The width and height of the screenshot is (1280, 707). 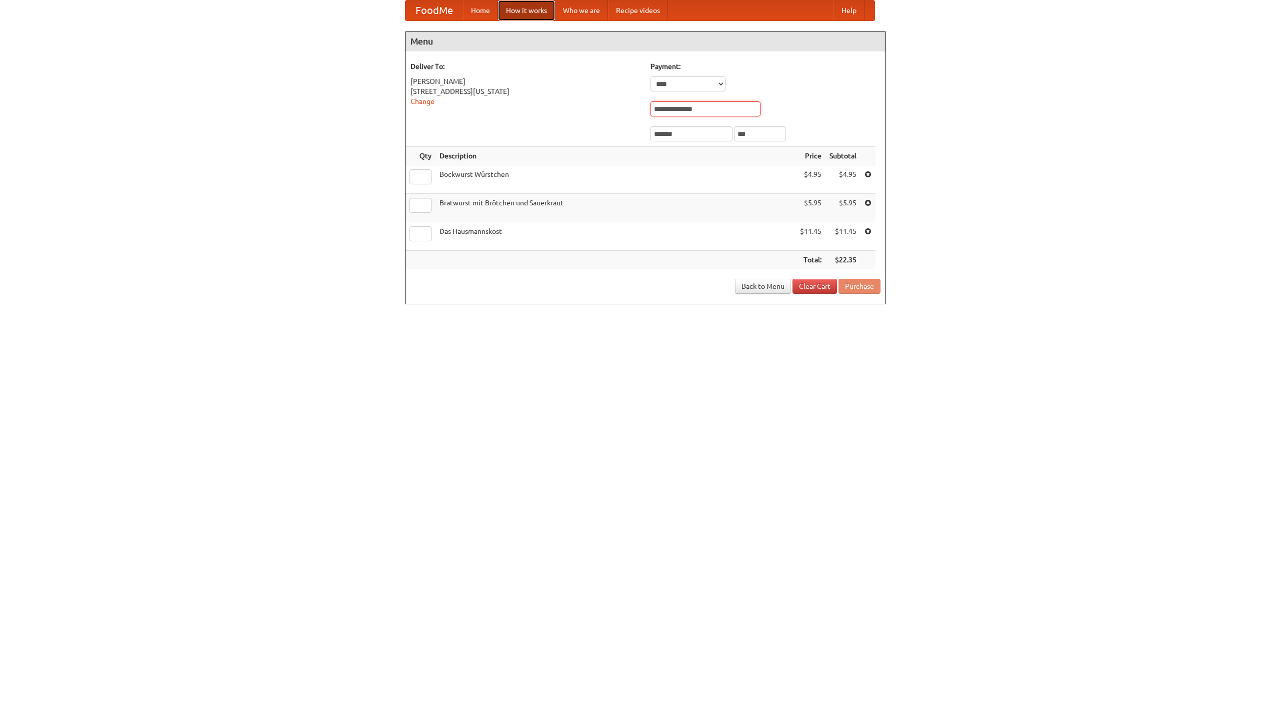 What do you see at coordinates (615, 179) in the screenshot?
I see `td: Bockwurst Würstchen` at bounding box center [615, 179].